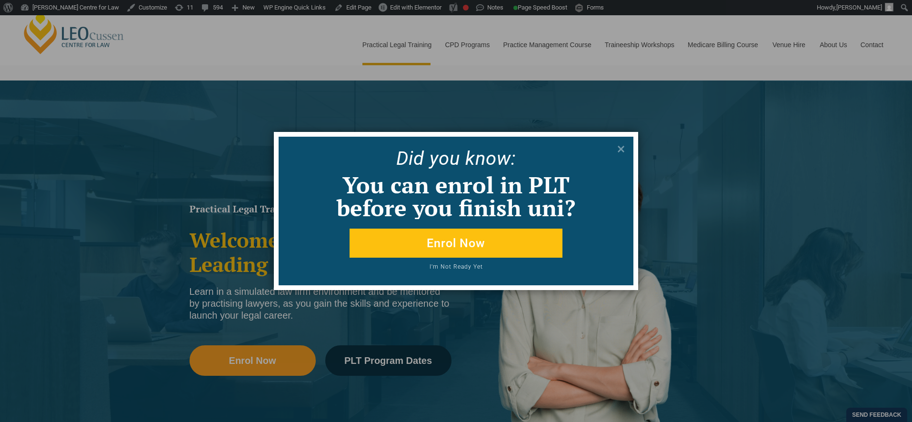  Describe the element at coordinates (456, 243) in the screenshot. I see `button: Enrol Now` at that location.